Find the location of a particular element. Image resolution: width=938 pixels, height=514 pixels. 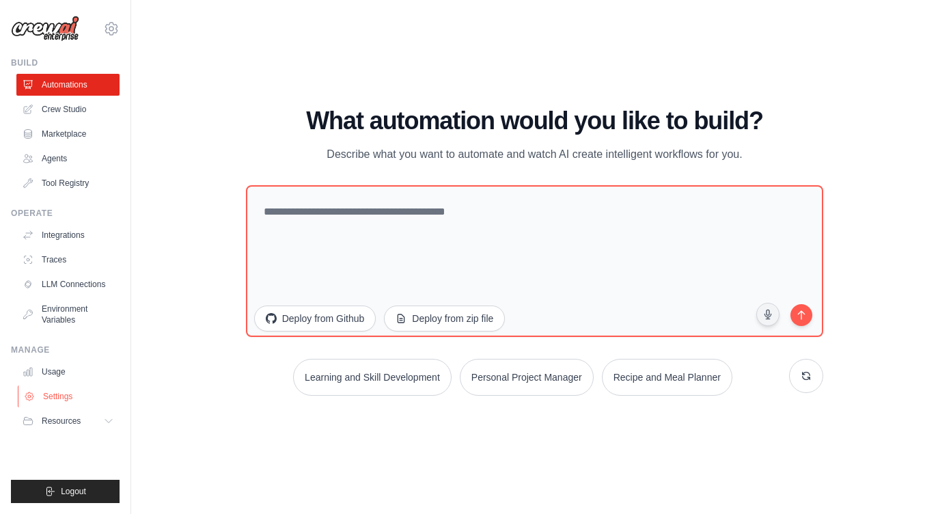

div: Manage is located at coordinates (65, 350).